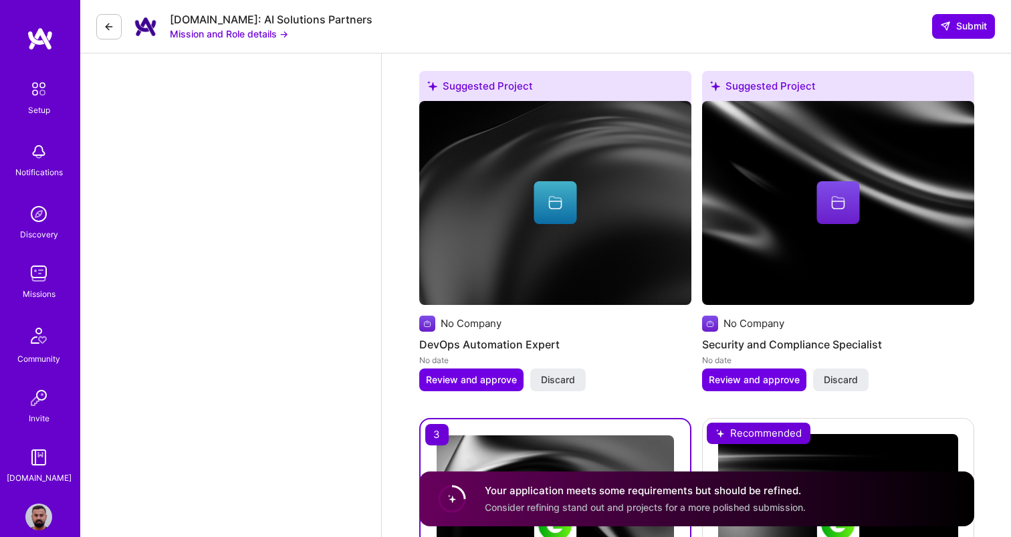  Describe the element at coordinates (39, 457) in the screenshot. I see `img: guide book` at that location.